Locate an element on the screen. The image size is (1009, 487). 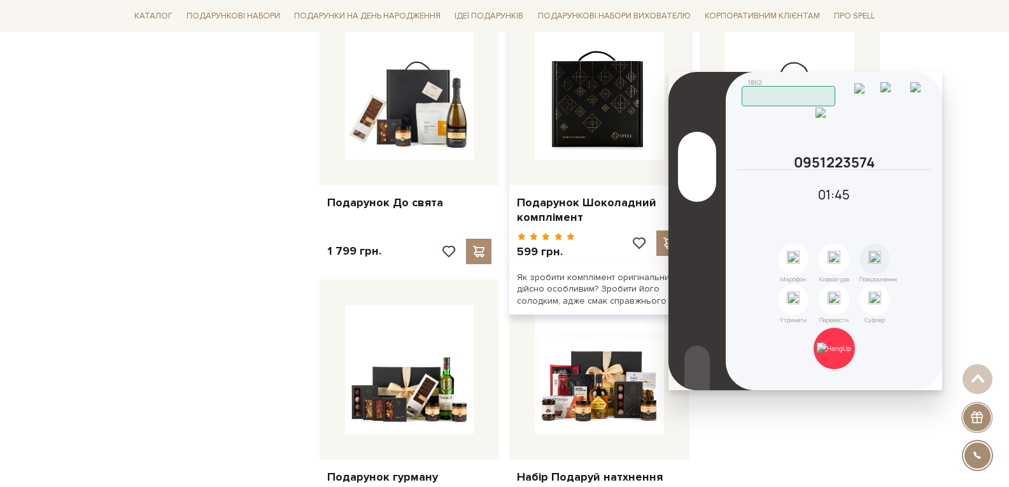
a: Каталог is located at coordinates (153, 16).